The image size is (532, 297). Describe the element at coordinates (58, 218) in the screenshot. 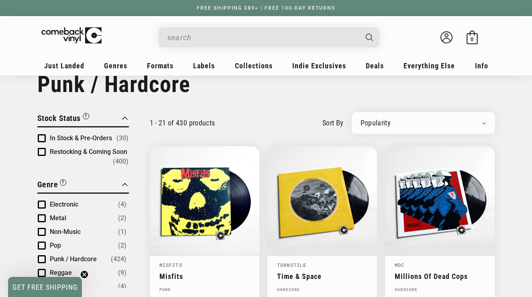

I see `span: Metal` at that location.